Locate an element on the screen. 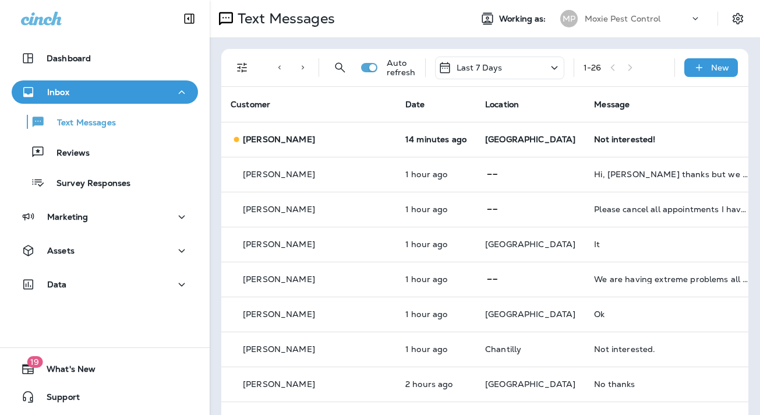 The height and width of the screenshot is (415, 760). div: We are having extreme problems all around our house and fence with wasps. Is there anything you c... is located at coordinates (672, 279).